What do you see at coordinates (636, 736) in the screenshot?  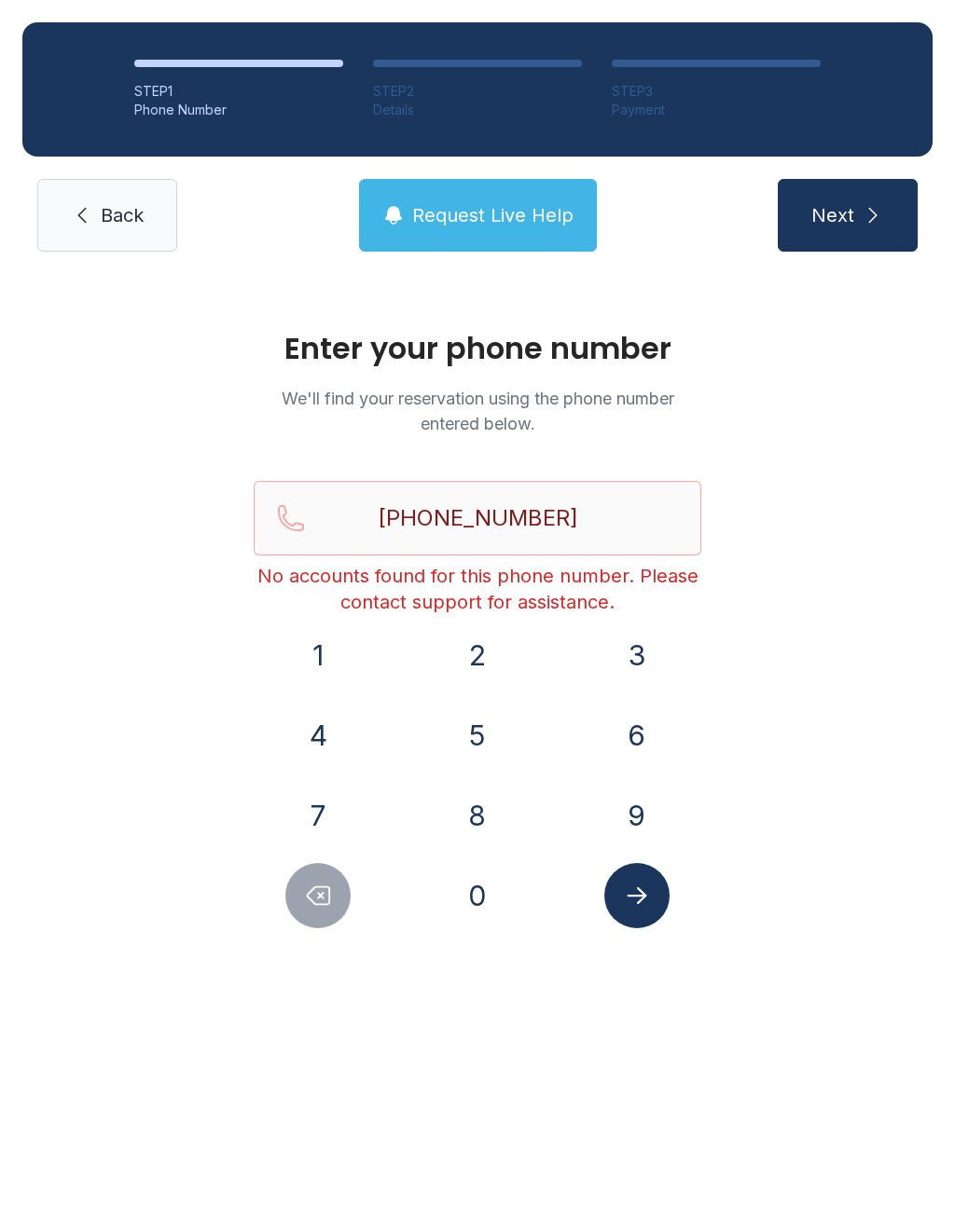 I see `button: 6` at bounding box center [636, 736].